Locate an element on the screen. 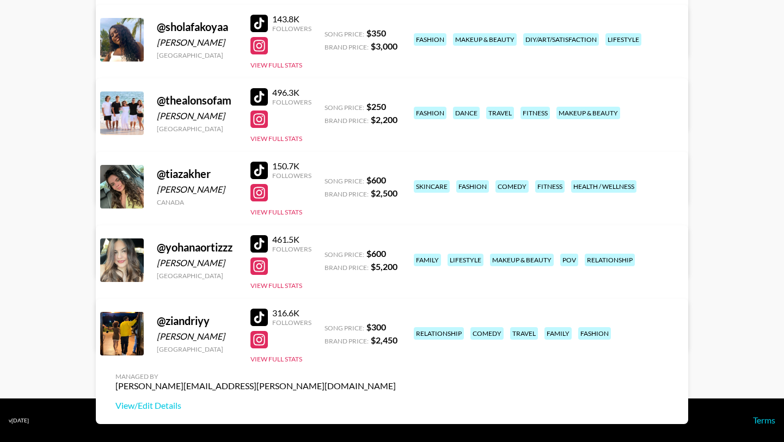  div: @ yohanaortizzz is located at coordinates (197, 247).